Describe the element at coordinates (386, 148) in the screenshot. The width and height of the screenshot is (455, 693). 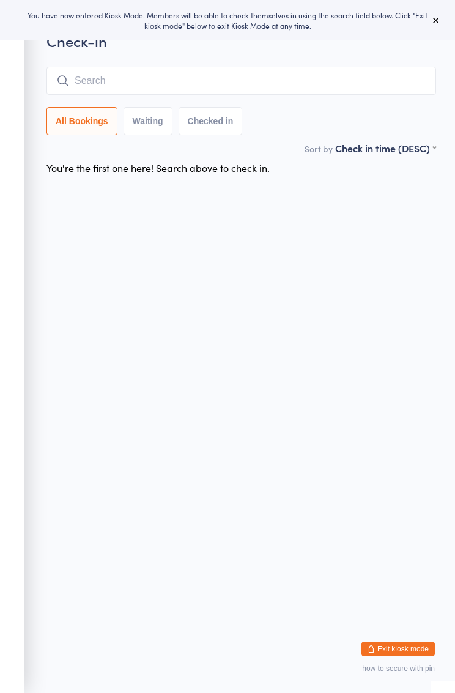
I see `div: Check in time (DESC)` at that location.